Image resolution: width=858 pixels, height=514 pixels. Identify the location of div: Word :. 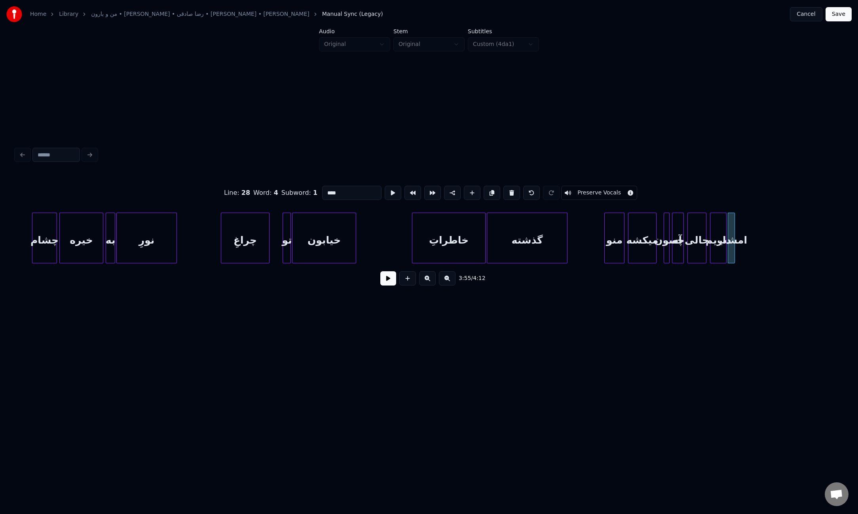
(266, 193).